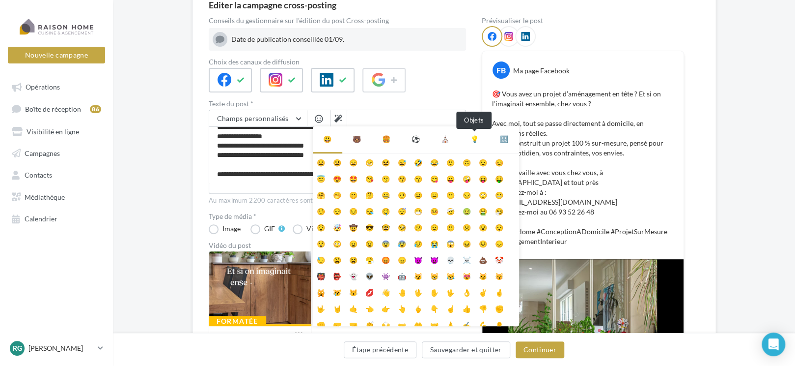 This screenshot has width=795, height=366. Describe the element at coordinates (253, 118) in the screenshot. I see `span: Champs personnalisés` at that location.